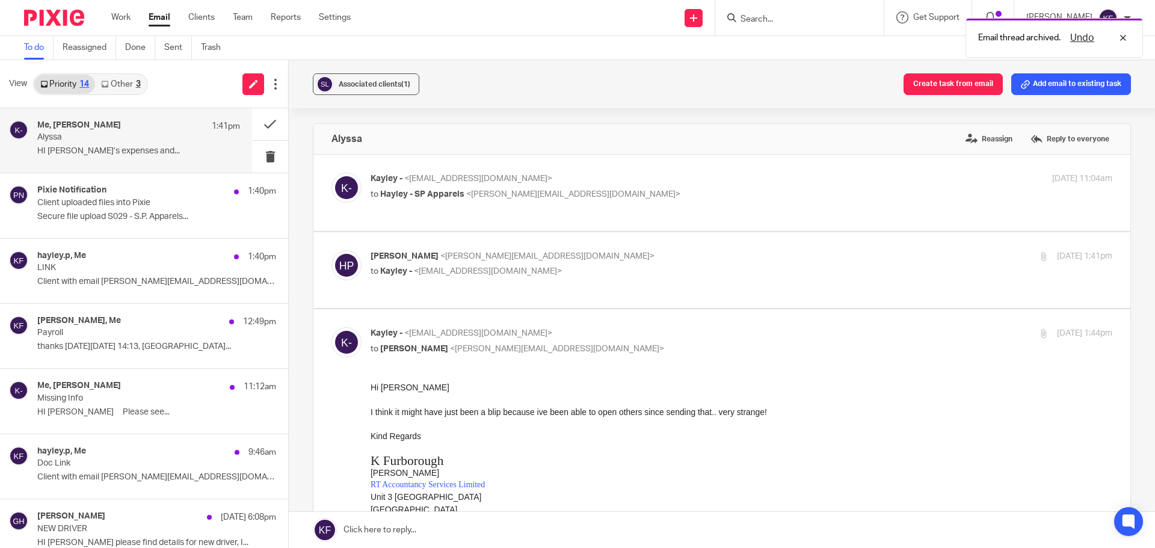 Image resolution: width=1155 pixels, height=548 pixels. Describe the element at coordinates (133, 529) in the screenshot. I see `p: NEW DRIVER` at that location.